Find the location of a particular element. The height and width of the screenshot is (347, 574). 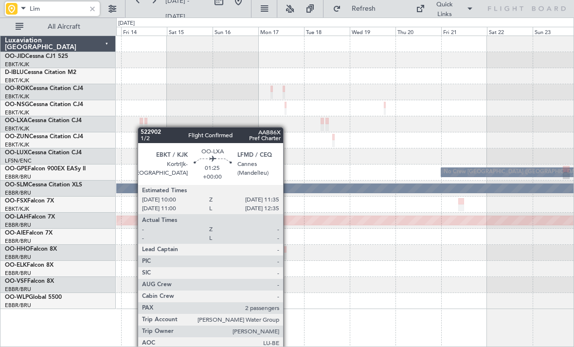

div: Sat 15 is located at coordinates (190, 31).